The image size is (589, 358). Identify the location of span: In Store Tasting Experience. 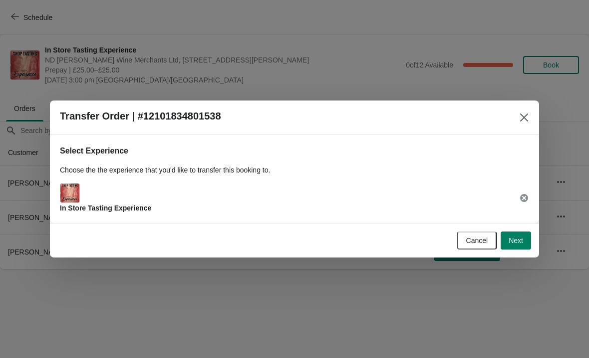
(105, 208).